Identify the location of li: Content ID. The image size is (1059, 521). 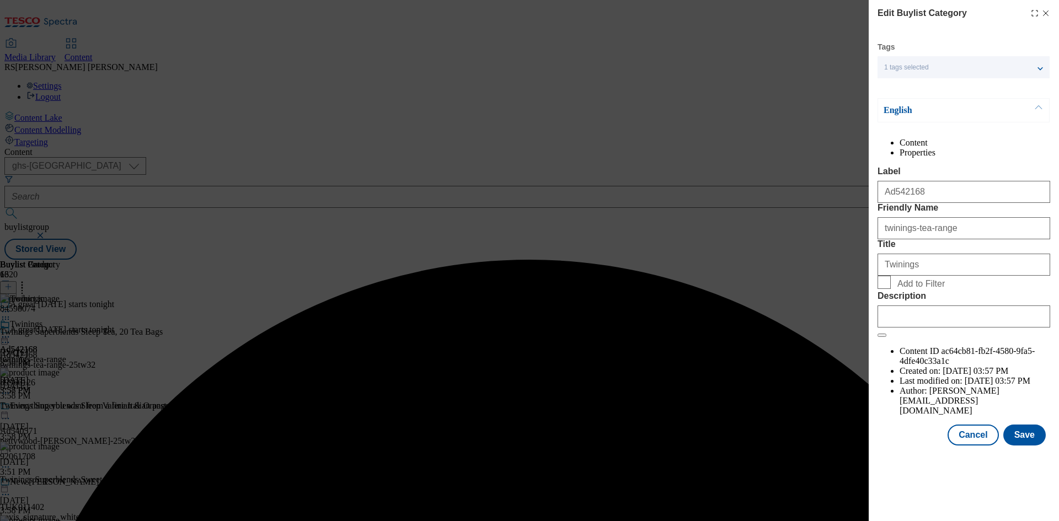
(974, 356).